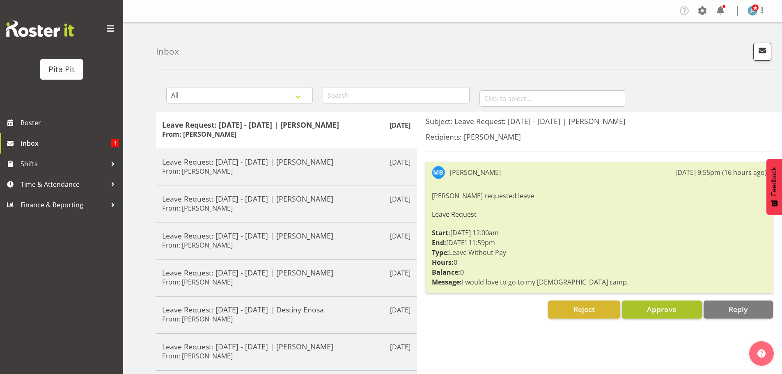 This screenshot has height=374, width=782. I want to click on strong: Hours:, so click(442, 262).